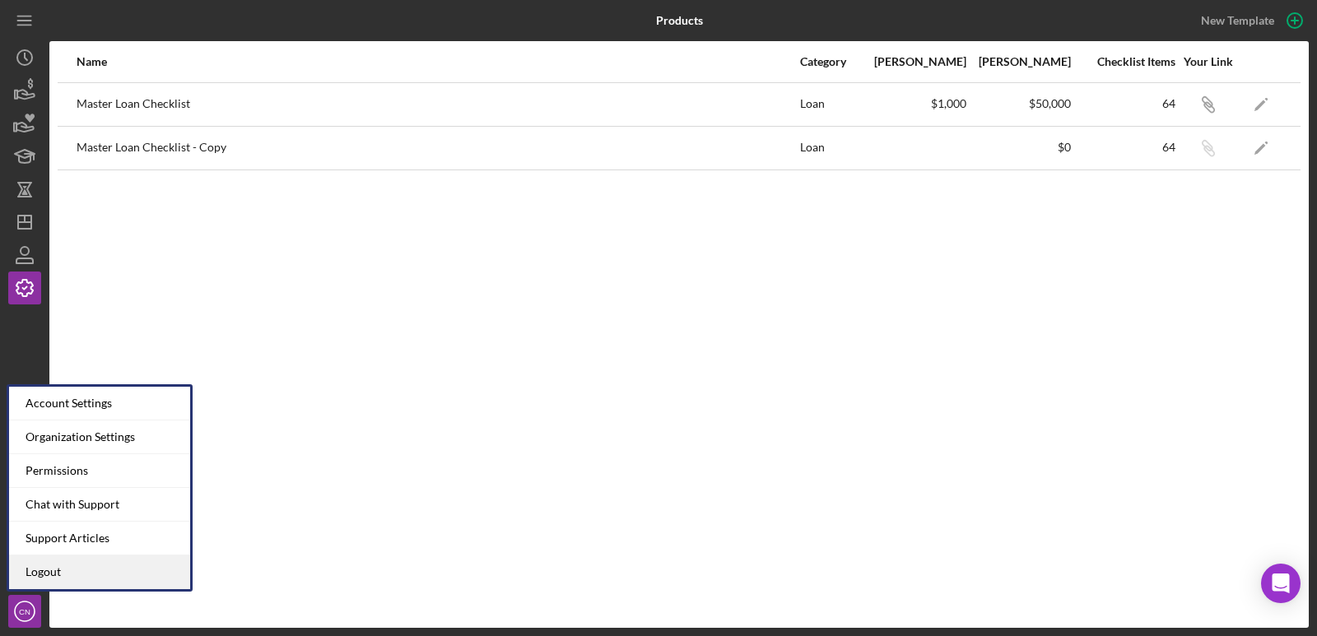 This screenshot has height=636, width=1317. I want to click on div: $0, so click(1019, 147).